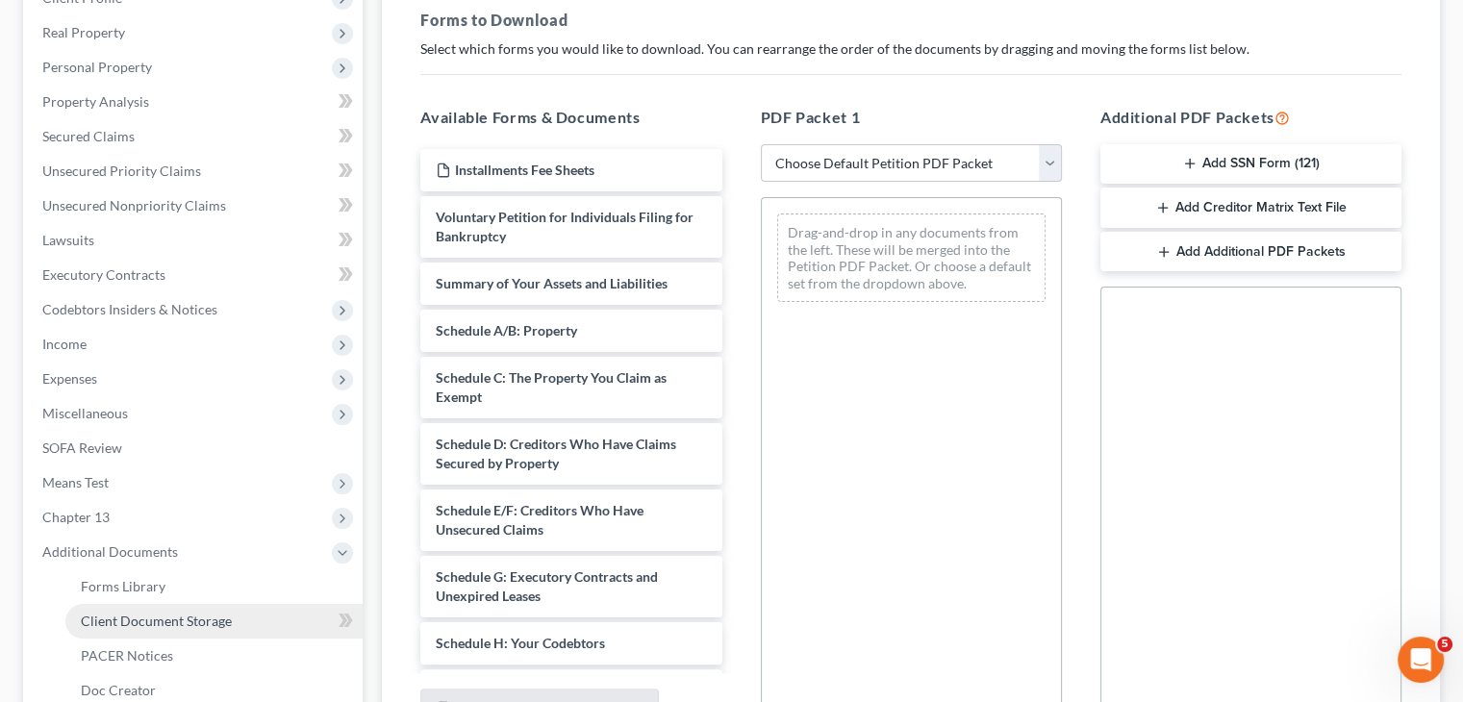 The height and width of the screenshot is (702, 1463). Describe the element at coordinates (520, 642) in the screenshot. I see `span: Schedule H: Your Codebtors` at that location.